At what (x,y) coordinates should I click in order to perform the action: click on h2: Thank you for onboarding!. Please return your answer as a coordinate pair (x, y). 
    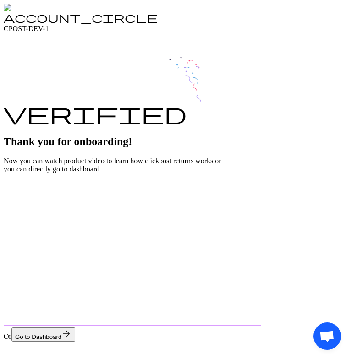
    Looking at the image, I should click on (176, 141).